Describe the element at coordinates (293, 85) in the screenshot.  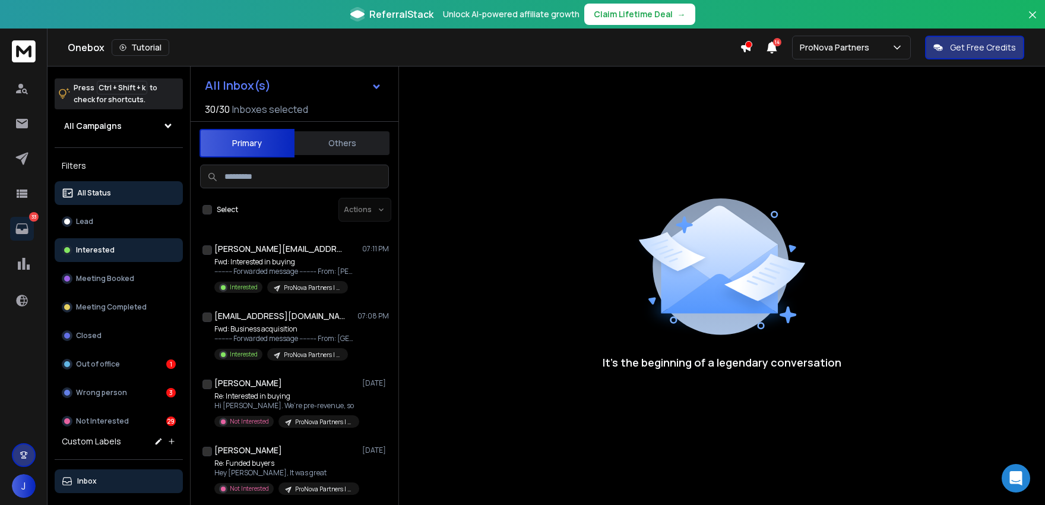
I see `button: All Inbox(s)` at that location.